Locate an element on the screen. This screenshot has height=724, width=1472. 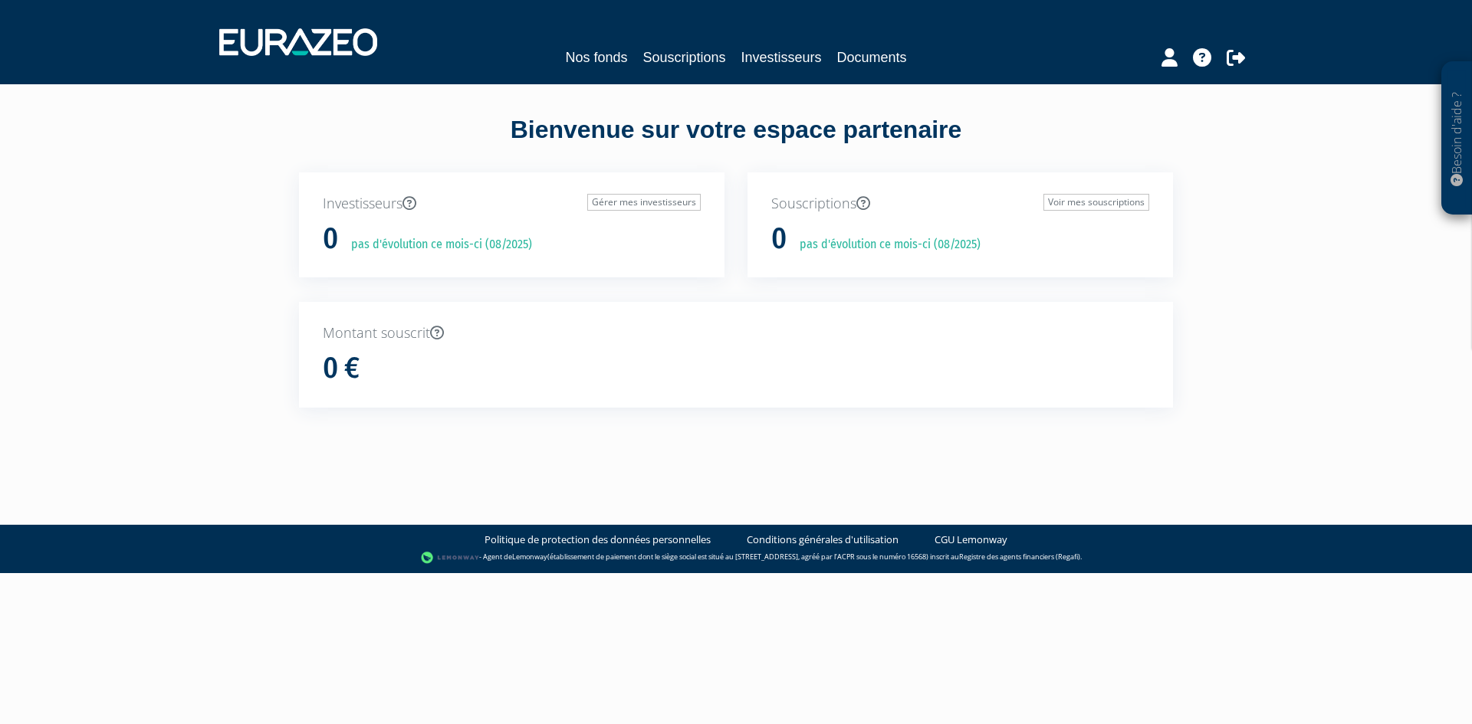
a: Conditions générales d'utilisation is located at coordinates (822, 540).